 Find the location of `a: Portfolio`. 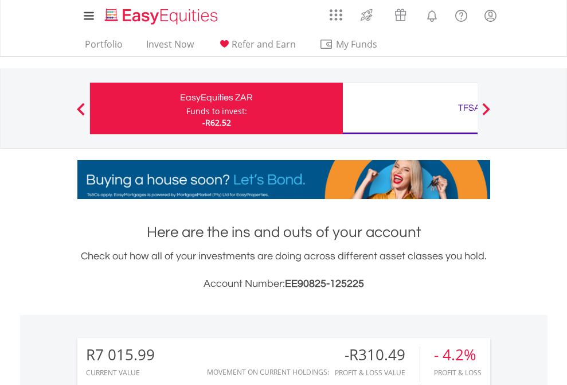

a: Portfolio is located at coordinates (104, 47).